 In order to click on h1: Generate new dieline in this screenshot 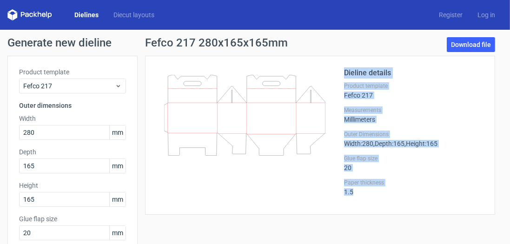, I will do `click(255, 43)`.